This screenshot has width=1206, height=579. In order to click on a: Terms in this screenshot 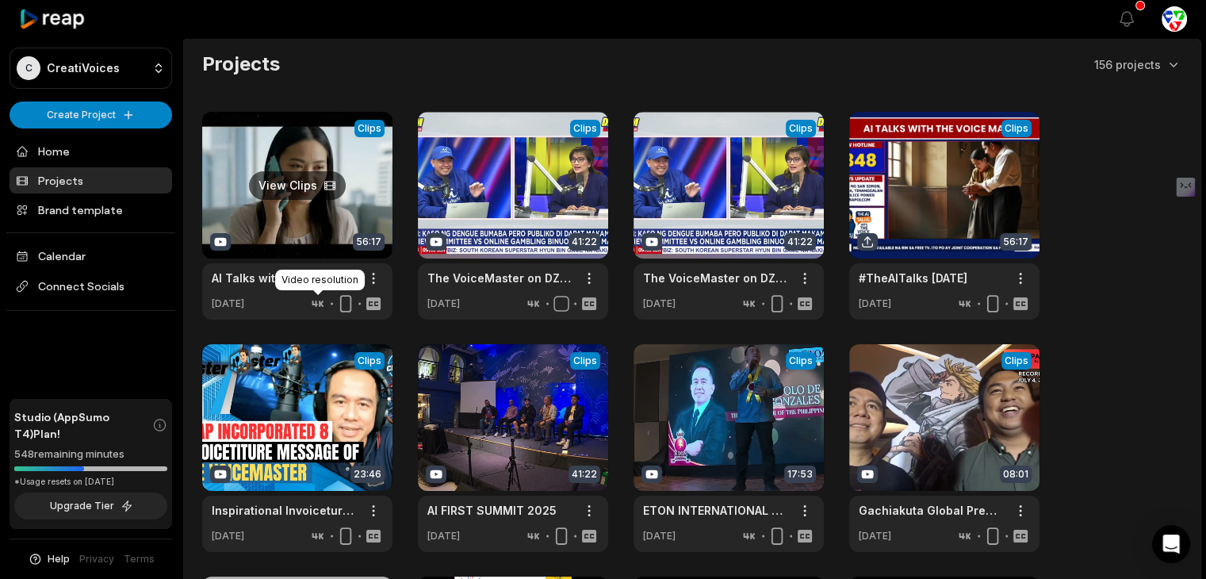, I will do `click(139, 559)`.